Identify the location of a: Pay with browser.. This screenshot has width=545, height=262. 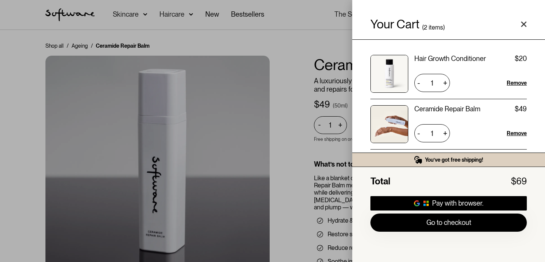
(449, 203).